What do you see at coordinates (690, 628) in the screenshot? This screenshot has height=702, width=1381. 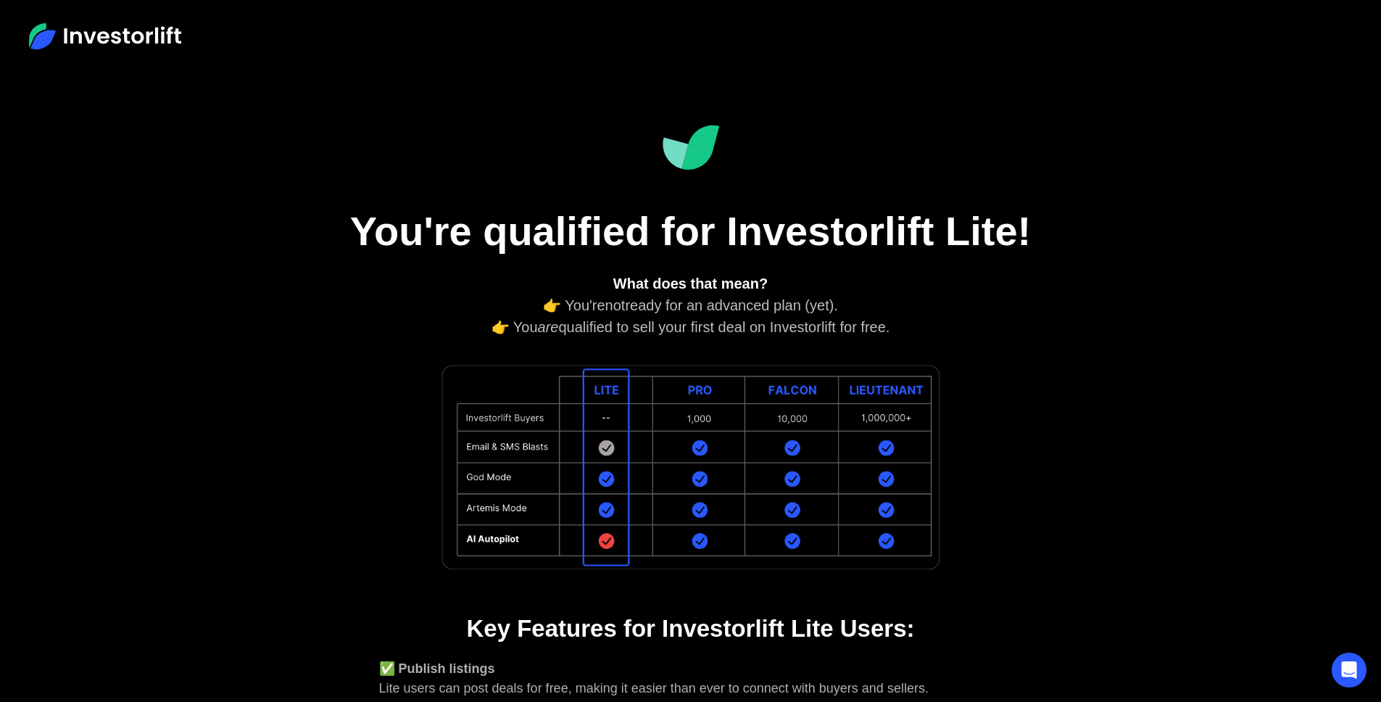 I see `strong: Key Features for Investorlift Lite Users:` at bounding box center [690, 628].